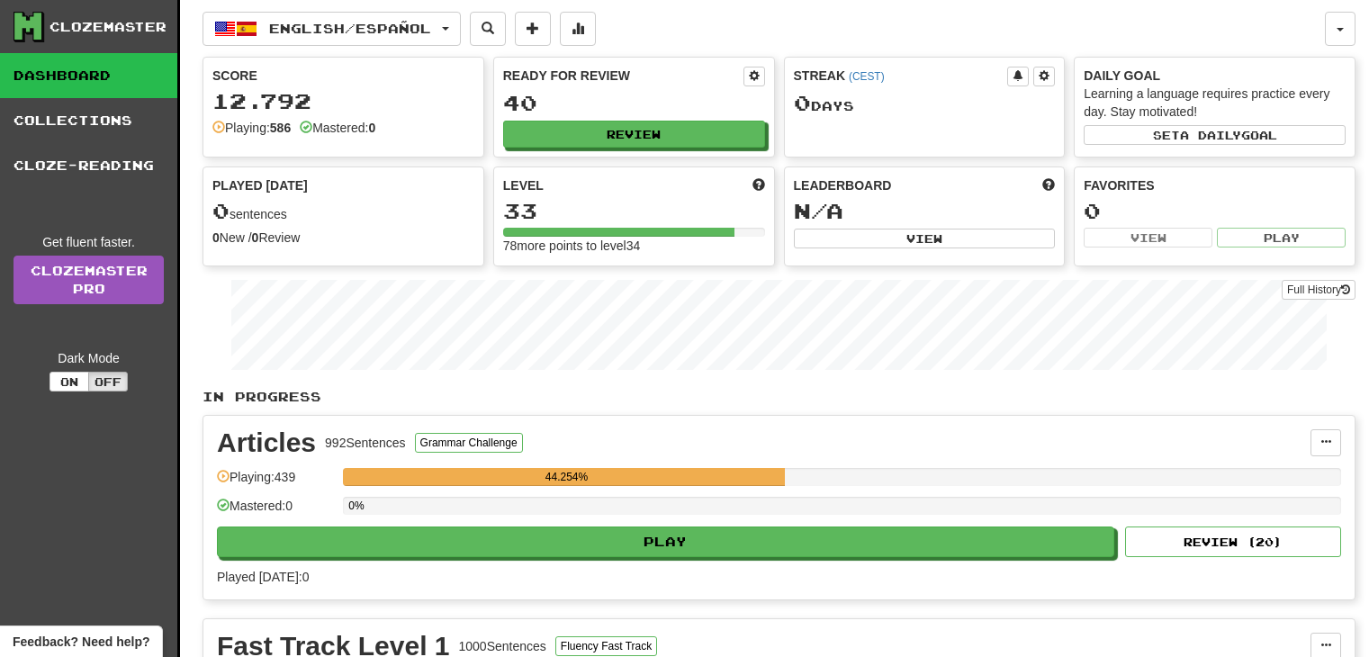  What do you see at coordinates (623, 76) in the screenshot?
I see `div: Ready for Review` at bounding box center [623, 76].